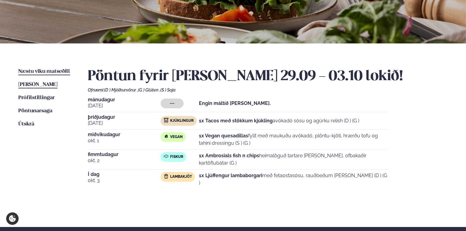 This screenshot has height=231, width=466. Describe the element at coordinates (35, 111) in the screenshot. I see `a: Pöntunarsaga` at that location.